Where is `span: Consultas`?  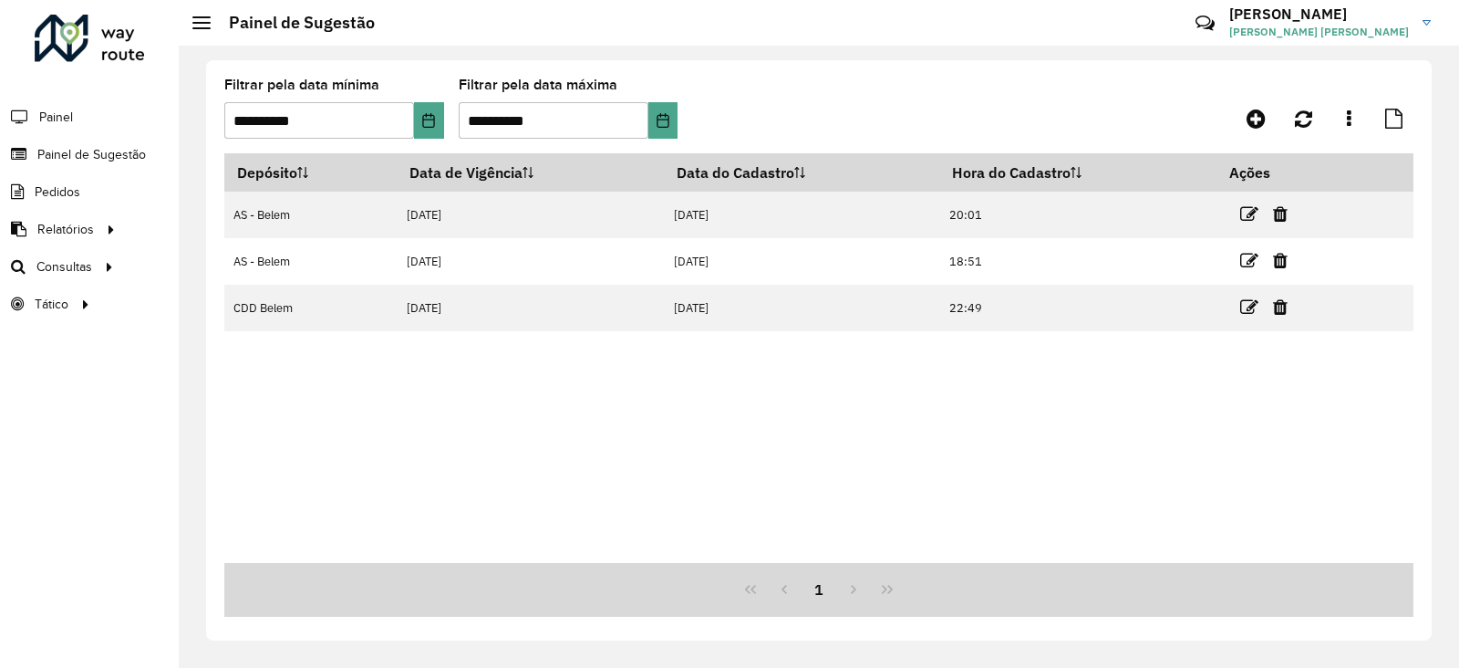 span: Consultas is located at coordinates (64, 266).